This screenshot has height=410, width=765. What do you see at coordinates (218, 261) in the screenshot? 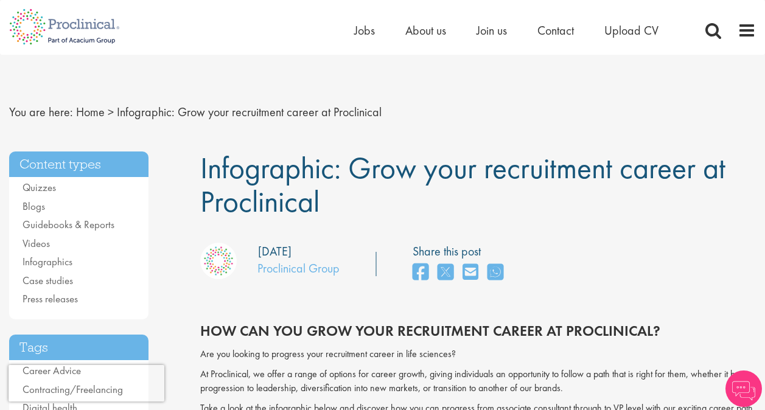
I see `img: Proclinical Group` at bounding box center [218, 261].